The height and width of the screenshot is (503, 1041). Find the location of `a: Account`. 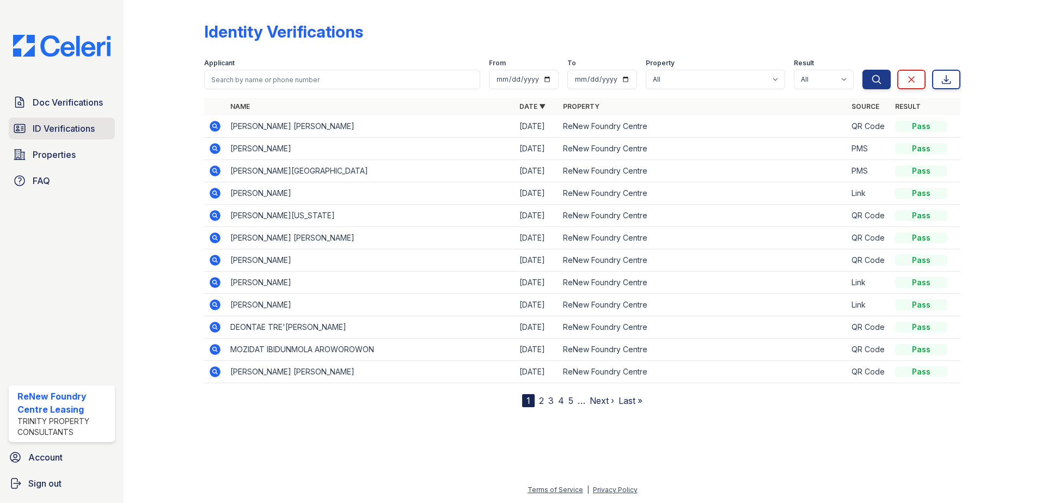

a: Account is located at coordinates (62, 457).